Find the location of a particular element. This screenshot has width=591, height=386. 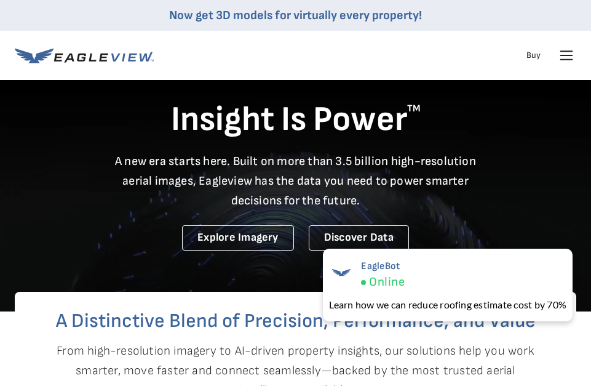

a: Discover Data is located at coordinates (359, 238).